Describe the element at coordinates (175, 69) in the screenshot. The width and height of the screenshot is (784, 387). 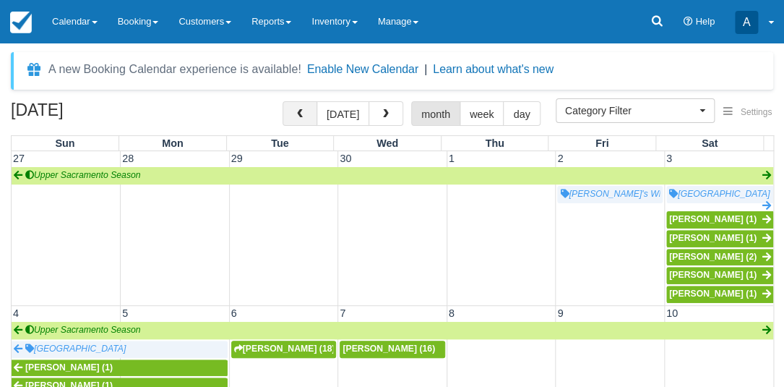
I see `div: A new Booking Calendar experience is available!` at that location.